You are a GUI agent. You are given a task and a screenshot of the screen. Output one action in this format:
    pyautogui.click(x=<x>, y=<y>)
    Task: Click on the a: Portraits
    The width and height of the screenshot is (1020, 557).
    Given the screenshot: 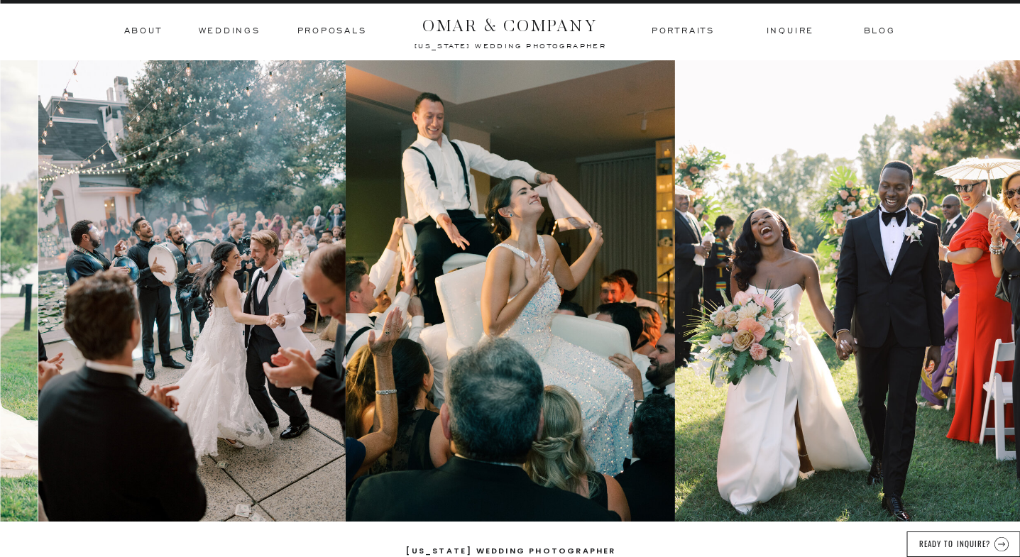 What is the action you would take?
    pyautogui.click(x=684, y=31)
    